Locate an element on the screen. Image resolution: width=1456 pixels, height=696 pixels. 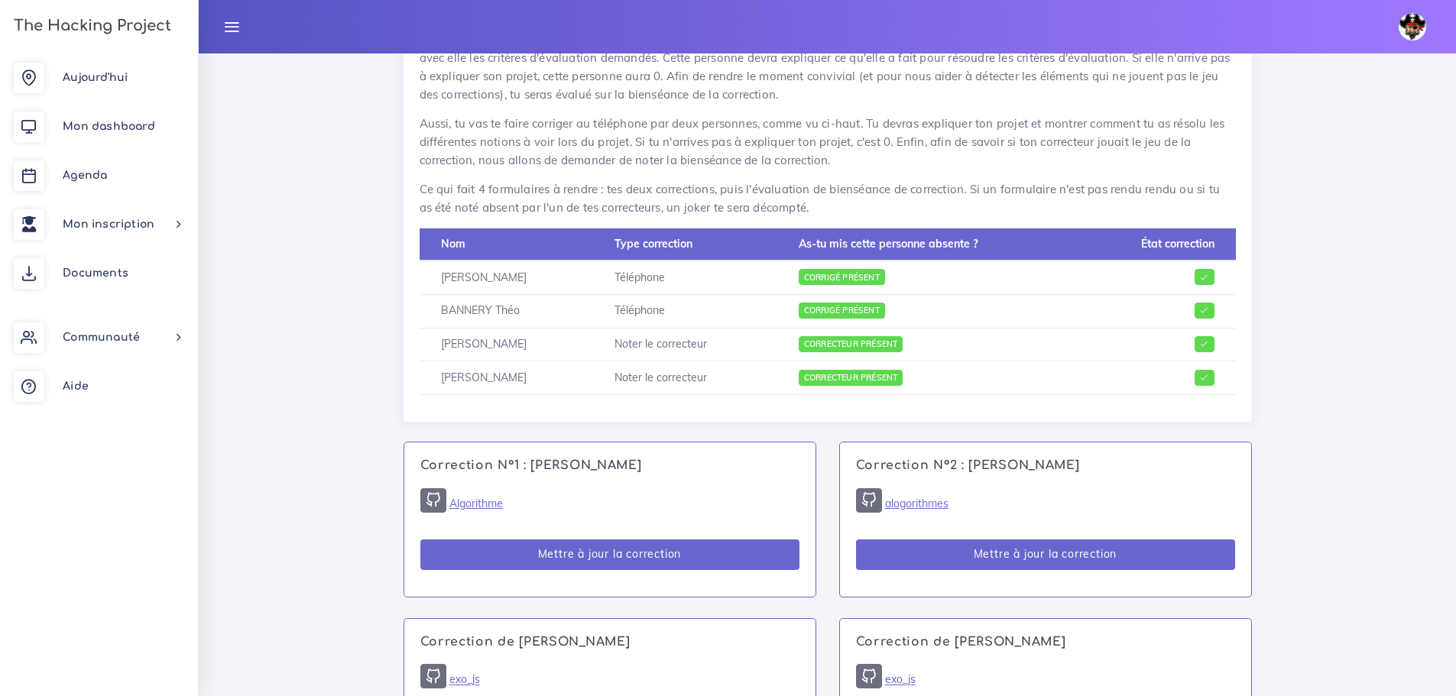
span: Aujourd'hui is located at coordinates (95, 77).